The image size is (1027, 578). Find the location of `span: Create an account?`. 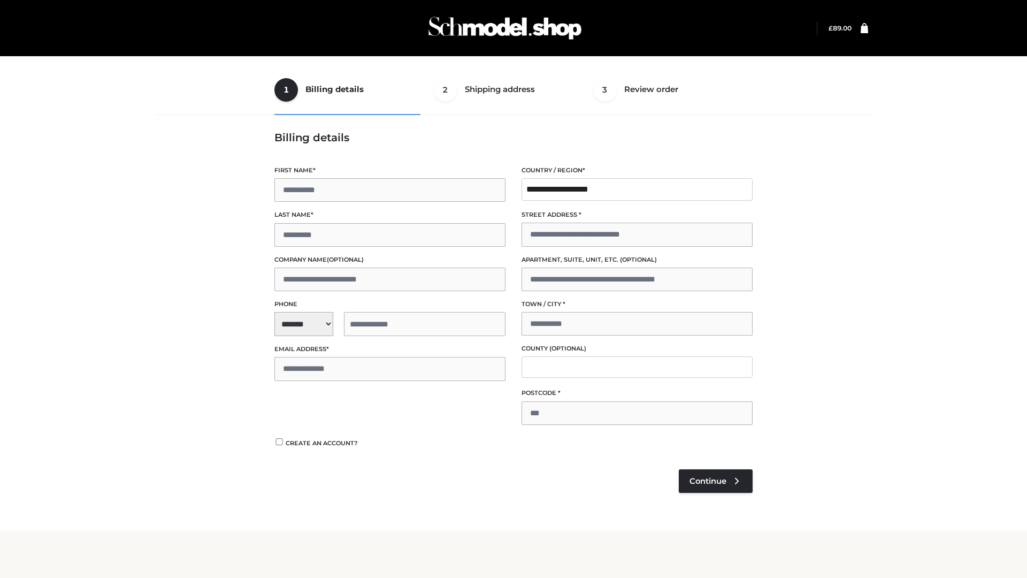

span: Create an account? is located at coordinates (321, 443).